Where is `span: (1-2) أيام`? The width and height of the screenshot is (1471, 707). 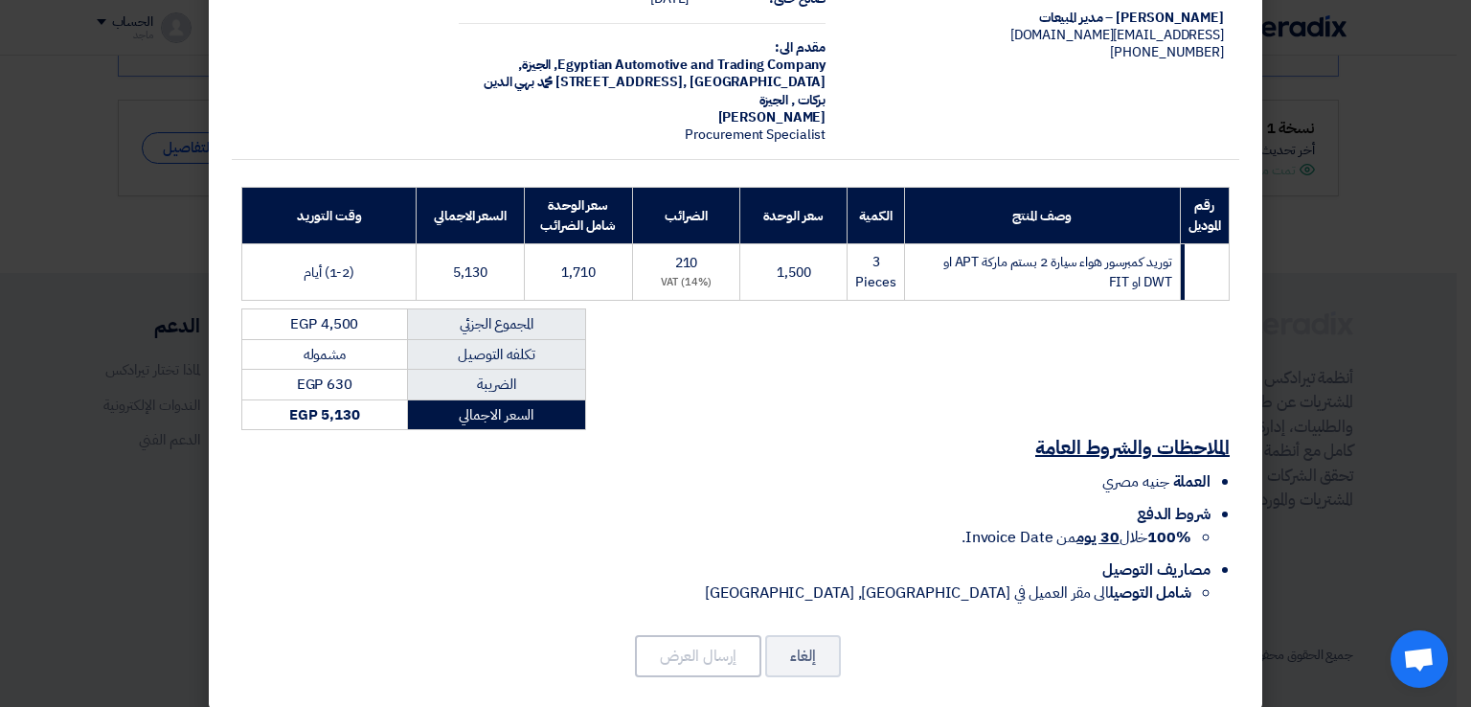
span: (1-2) أيام is located at coordinates (329, 272).